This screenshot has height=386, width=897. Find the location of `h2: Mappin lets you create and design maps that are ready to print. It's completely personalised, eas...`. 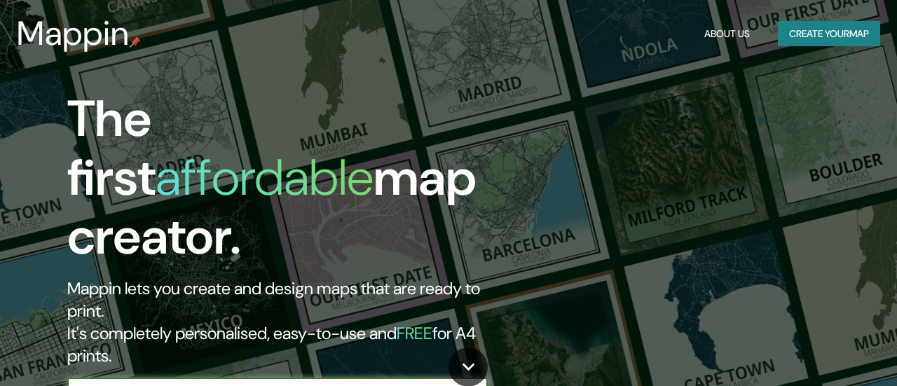

h2: Mappin lets you create and design maps that are ready to print. It's completely personalised, eas... is located at coordinates (291, 322).